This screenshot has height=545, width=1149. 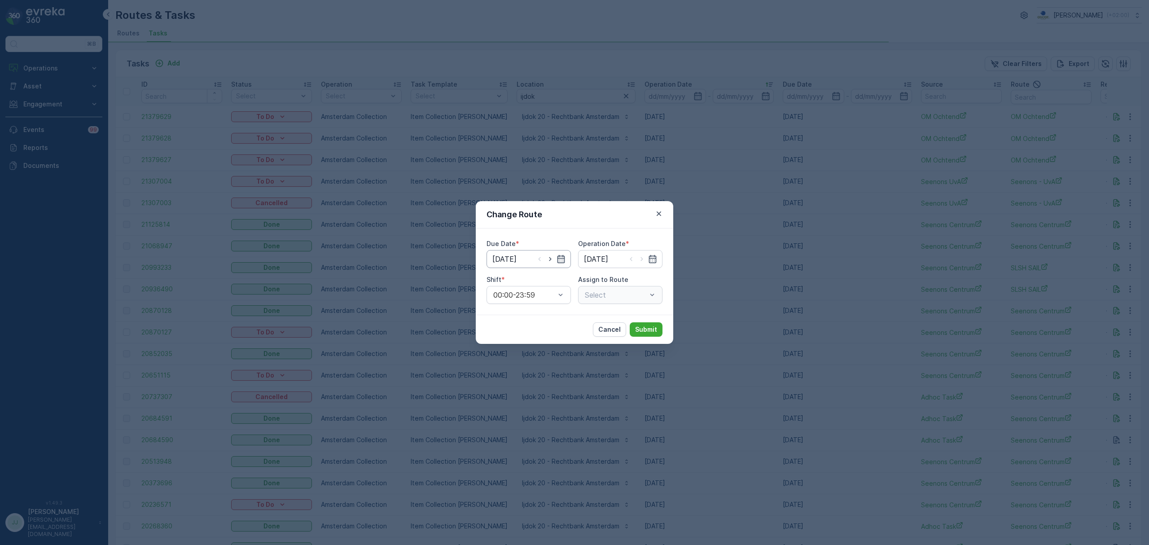 What do you see at coordinates (646, 330) in the screenshot?
I see `p: Submit` at bounding box center [646, 330].